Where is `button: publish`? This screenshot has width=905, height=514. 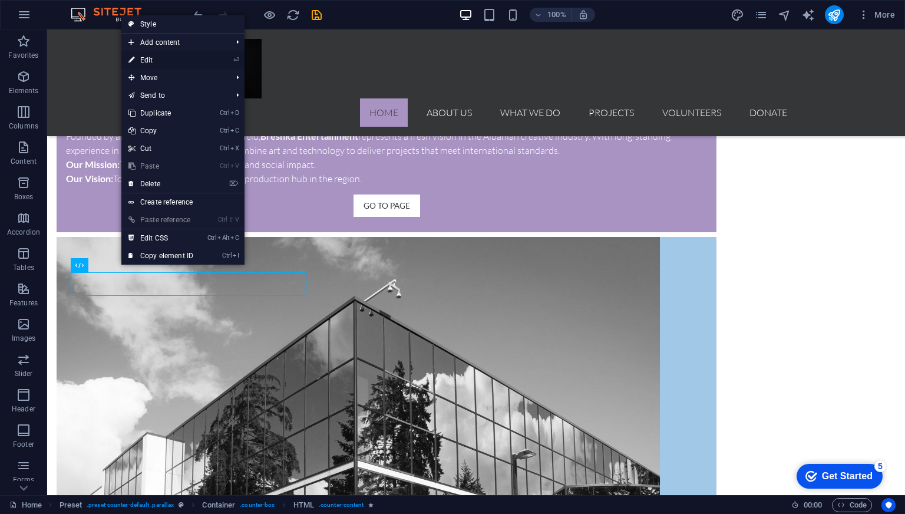
button: publish is located at coordinates (834, 15).